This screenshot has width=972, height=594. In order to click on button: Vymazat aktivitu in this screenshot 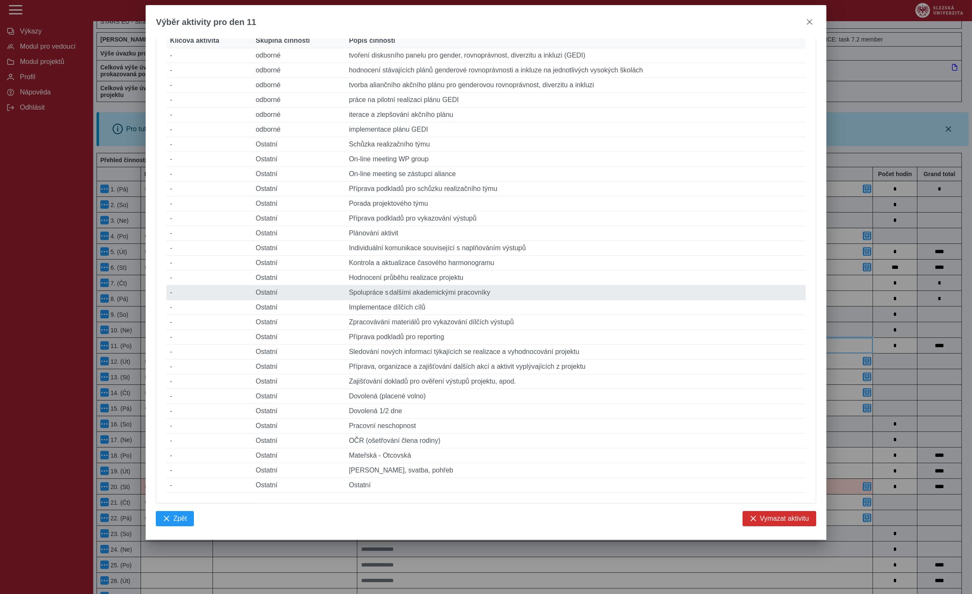, I will do `click(779, 519)`.